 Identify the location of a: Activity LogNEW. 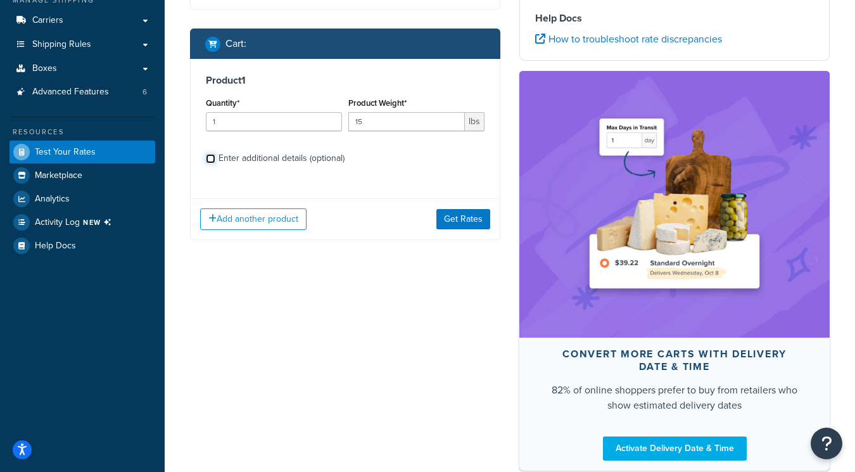
(82, 222).